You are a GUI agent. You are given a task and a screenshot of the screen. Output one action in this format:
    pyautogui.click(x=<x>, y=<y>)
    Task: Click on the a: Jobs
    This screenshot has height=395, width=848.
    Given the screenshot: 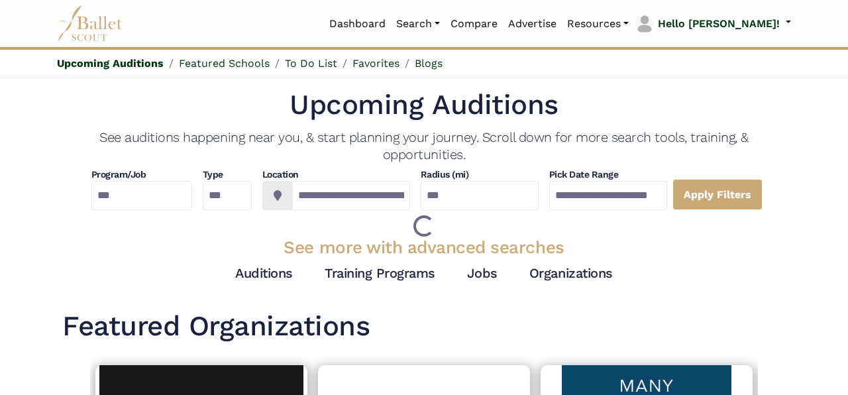 What is the action you would take?
    pyautogui.click(x=482, y=273)
    